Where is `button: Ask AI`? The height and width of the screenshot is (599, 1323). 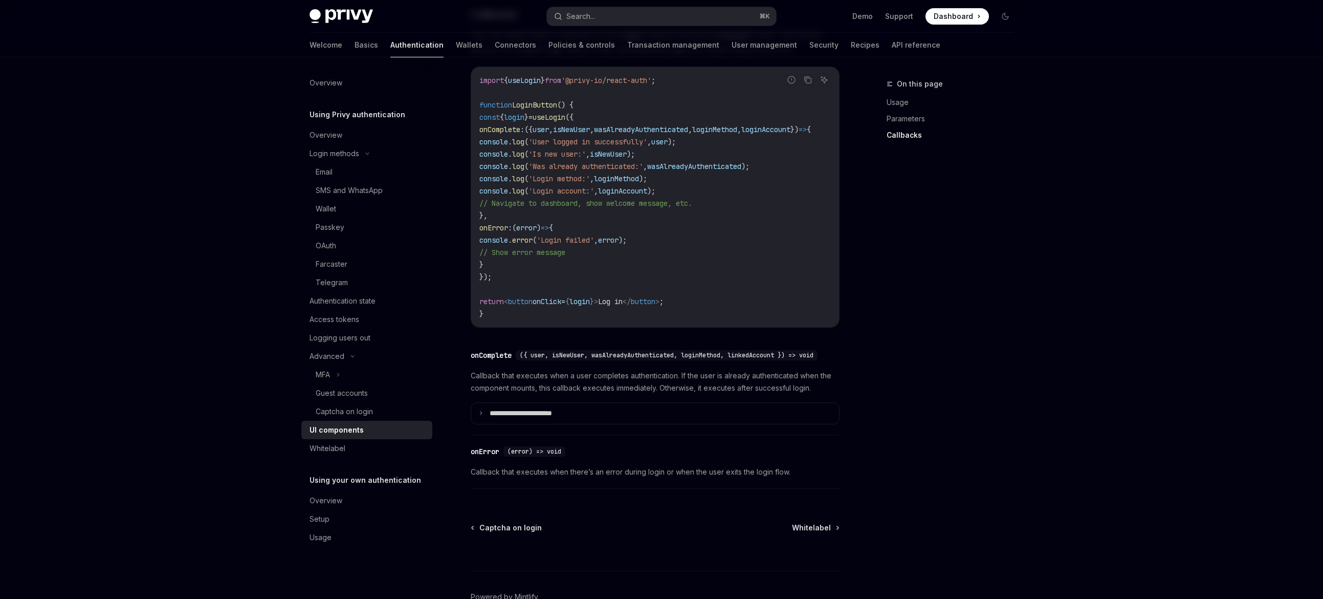
button: Ask AI is located at coordinates (824, 80).